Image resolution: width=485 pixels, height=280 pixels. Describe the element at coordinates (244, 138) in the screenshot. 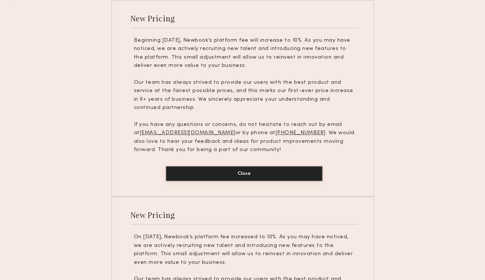

I see `p: If you have any questions or concerns, do not hesitate to reach out by email at or by phone at . ...` at that location.